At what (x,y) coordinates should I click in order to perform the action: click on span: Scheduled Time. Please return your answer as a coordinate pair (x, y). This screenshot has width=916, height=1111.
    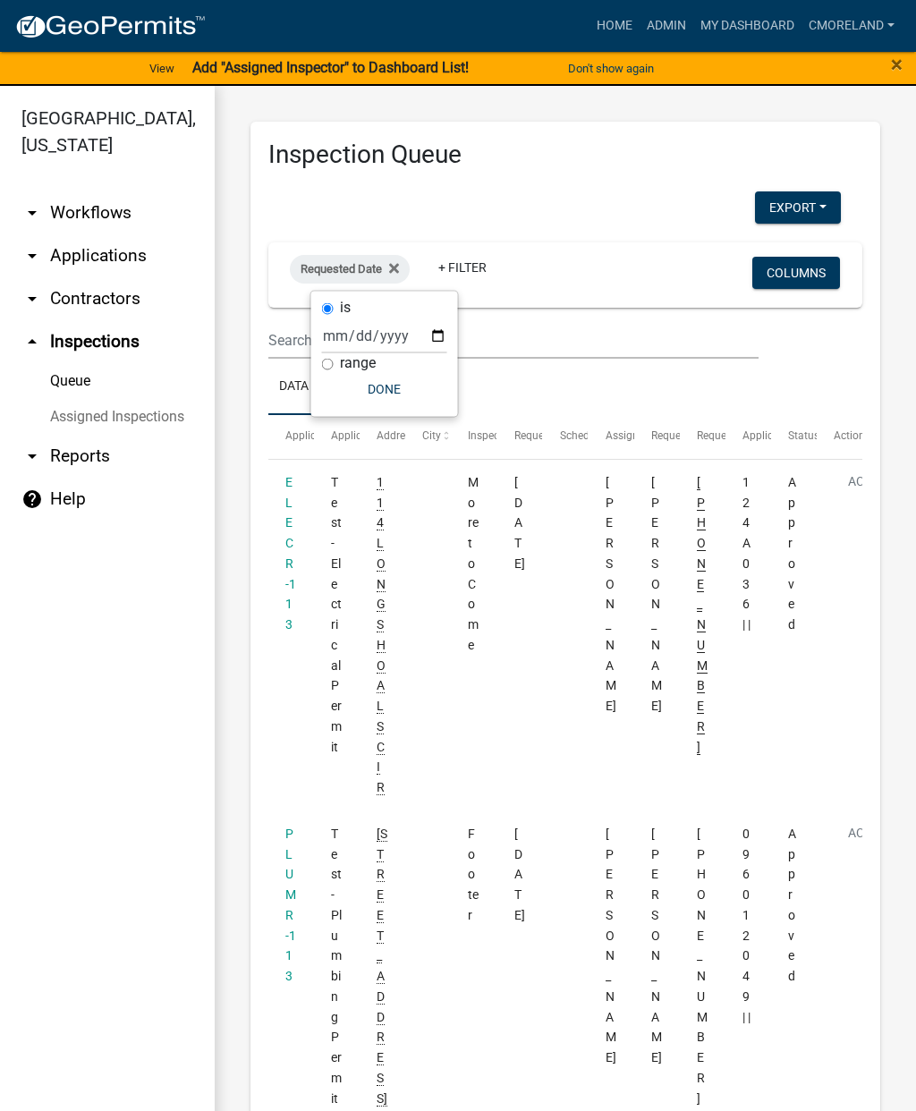
    Looking at the image, I should click on (598, 436).